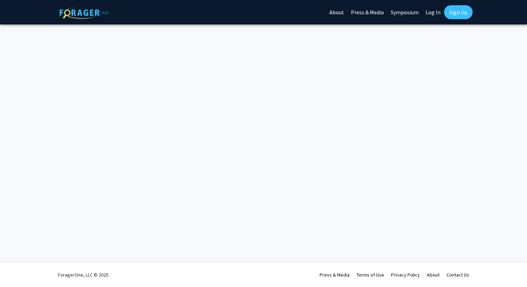 Image resolution: width=527 pixels, height=287 pixels. I want to click on a: Press & Media, so click(335, 275).